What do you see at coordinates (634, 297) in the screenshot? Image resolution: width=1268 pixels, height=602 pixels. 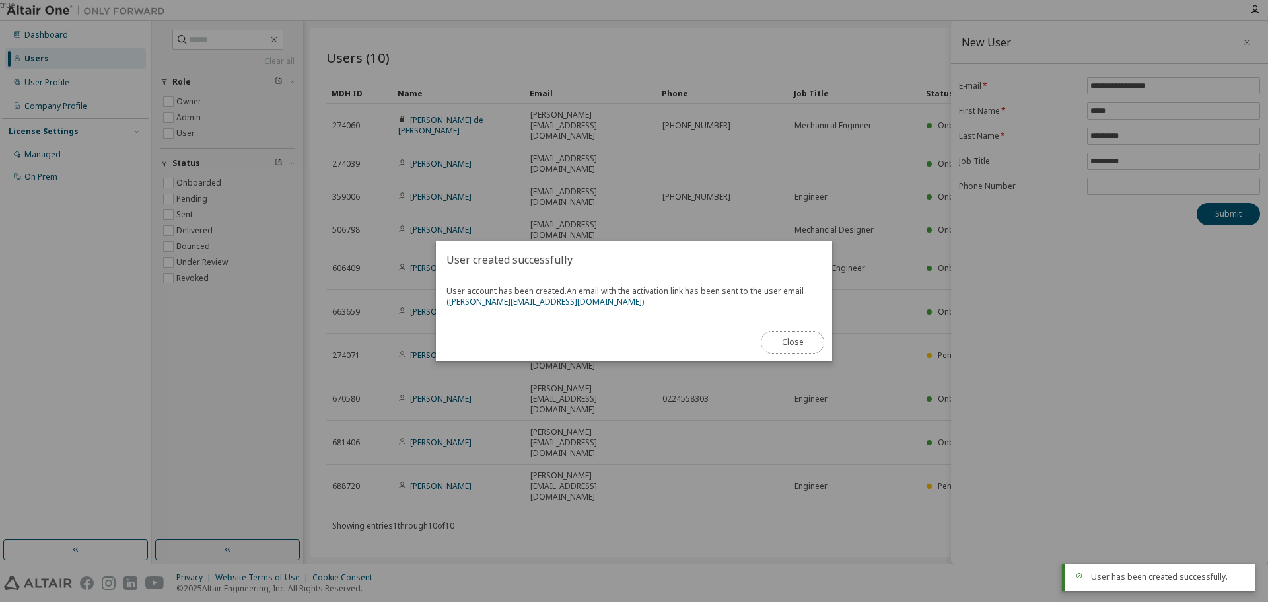 I see `span: User account has been created.` at bounding box center [634, 297].